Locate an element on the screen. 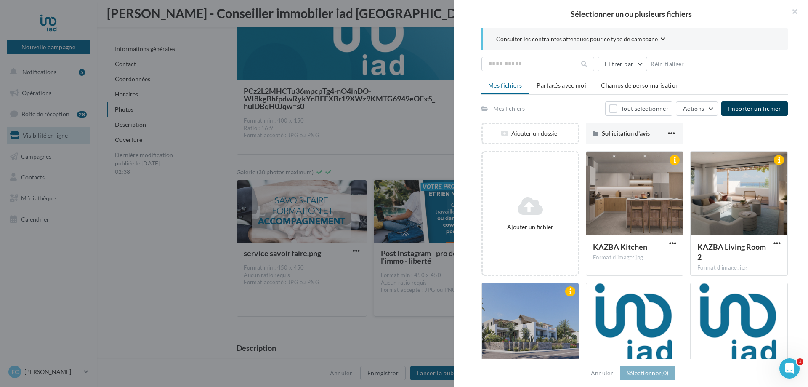 The width and height of the screenshot is (808, 387). button: Actions is located at coordinates (697, 109).